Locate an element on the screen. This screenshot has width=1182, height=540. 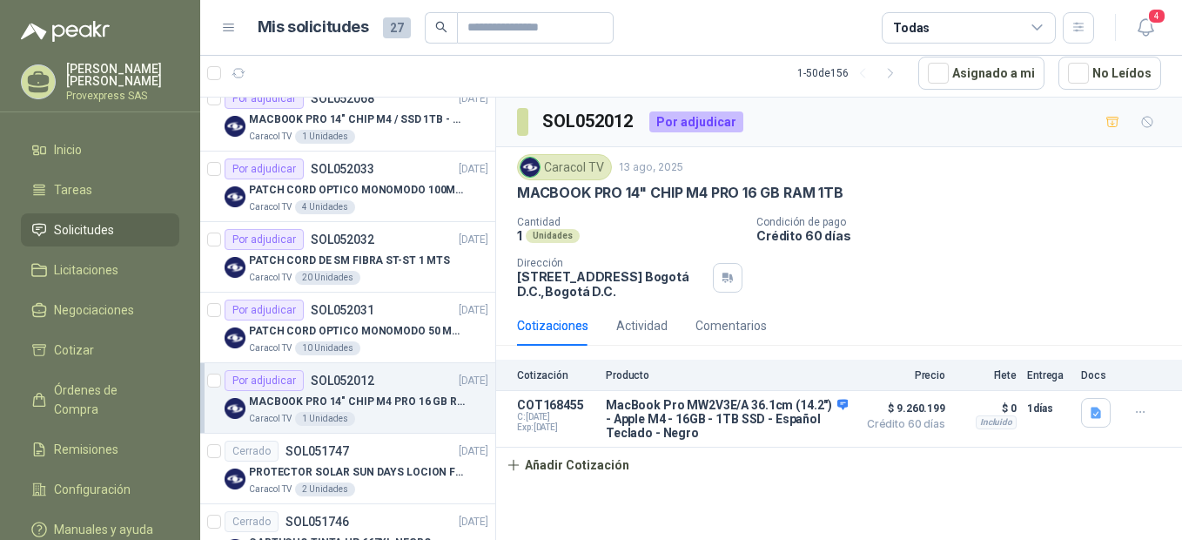
div: Incluido is located at coordinates (996, 422).